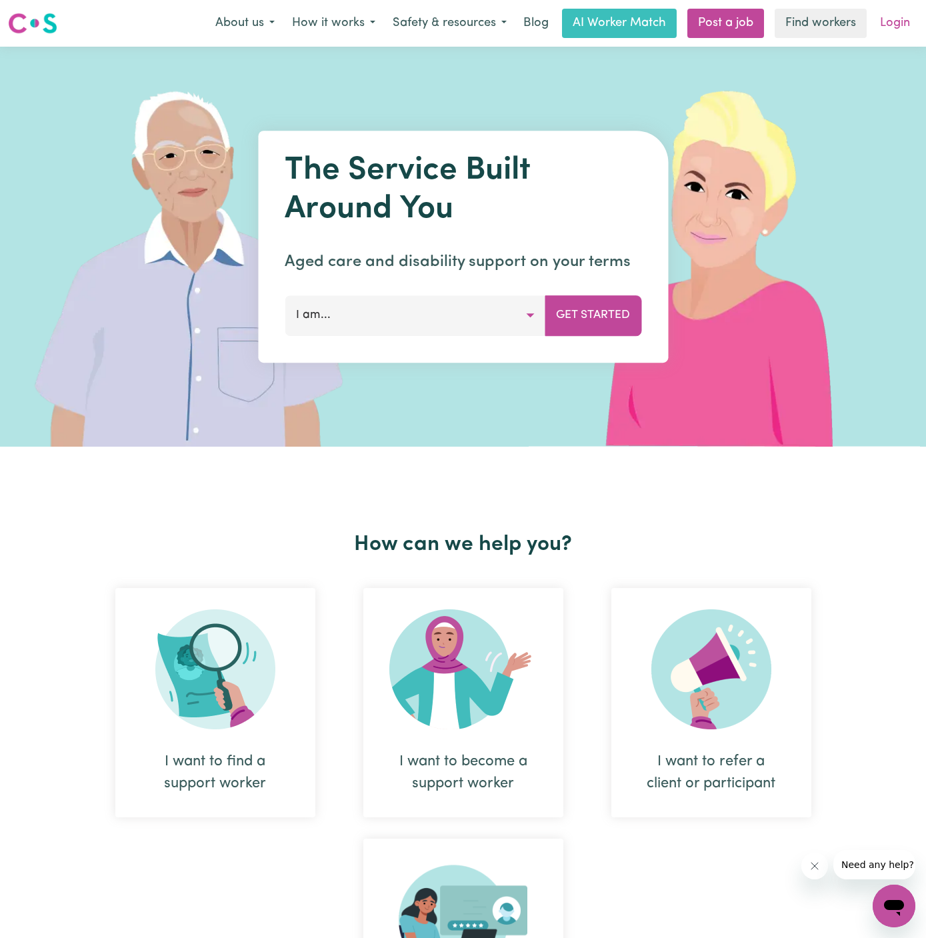 The height and width of the screenshot is (938, 926). What do you see at coordinates (33, 23) in the screenshot?
I see `a: Careseekers logo` at bounding box center [33, 23].